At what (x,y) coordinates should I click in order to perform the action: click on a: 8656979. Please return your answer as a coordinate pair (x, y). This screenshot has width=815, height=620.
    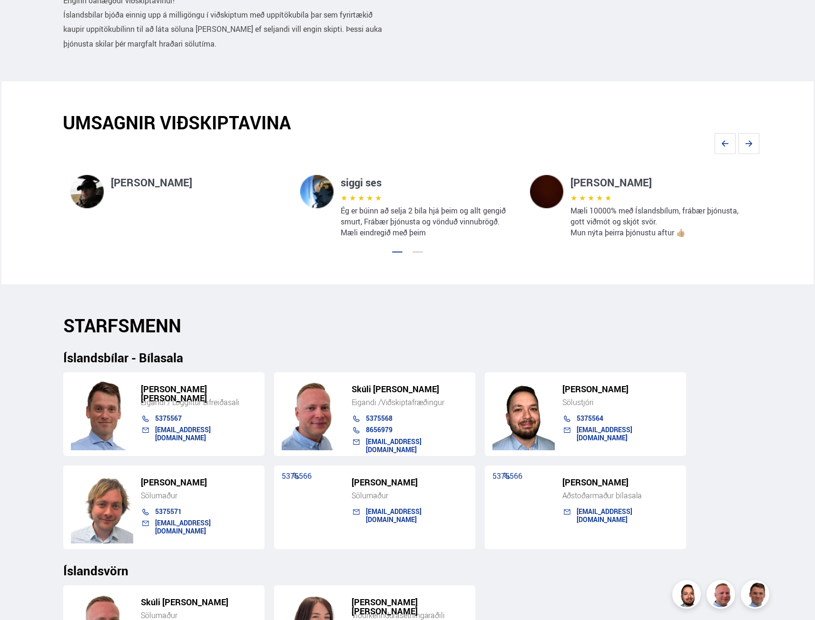
    Looking at the image, I should click on (379, 430).